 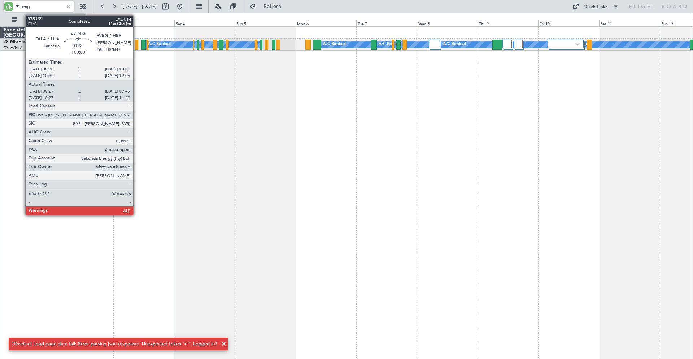 I want to click on div: Fri 10, so click(x=569, y=23).